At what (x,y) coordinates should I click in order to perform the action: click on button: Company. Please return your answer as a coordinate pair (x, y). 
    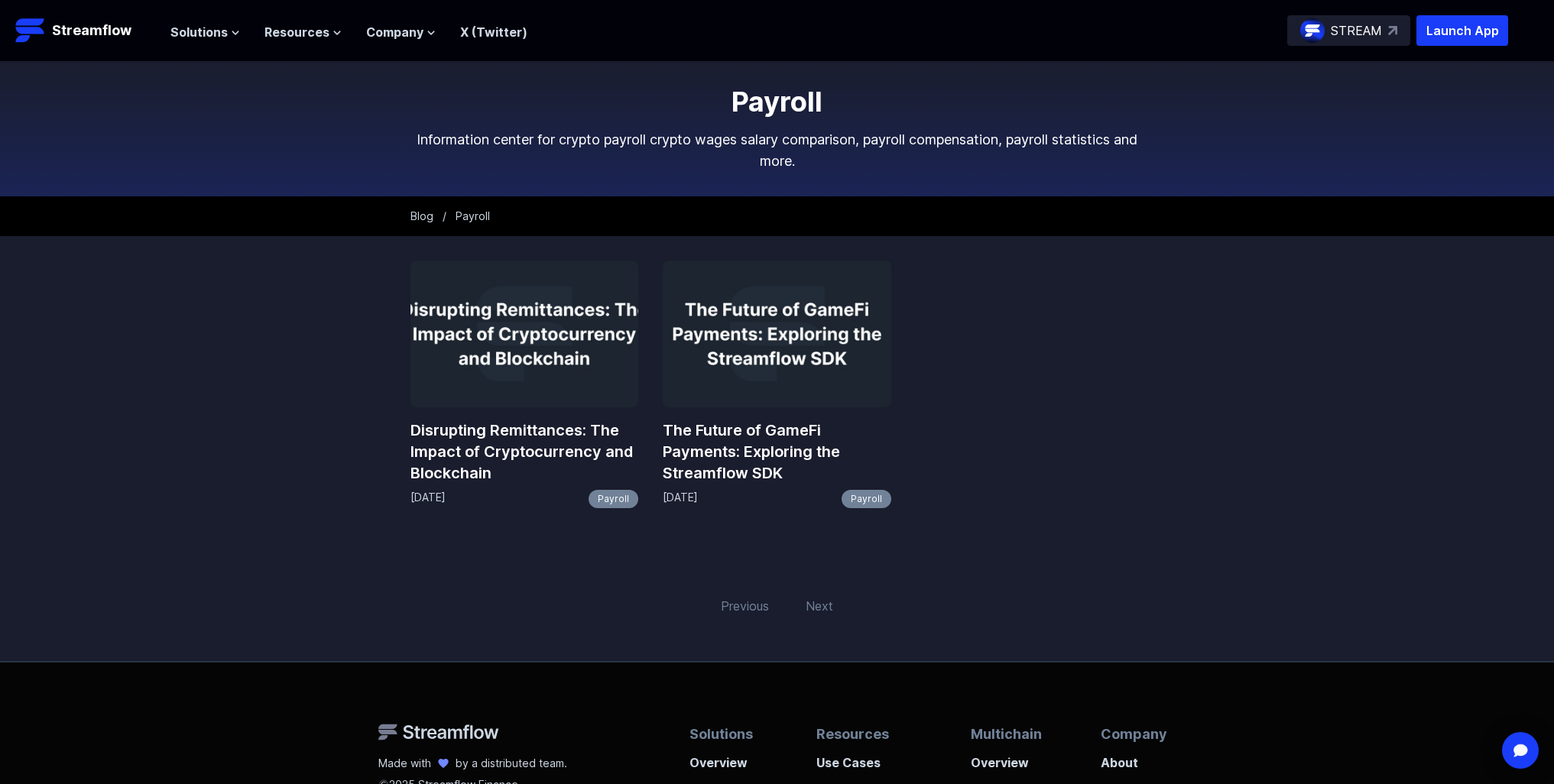
    Looking at the image, I should click on (401, 32).